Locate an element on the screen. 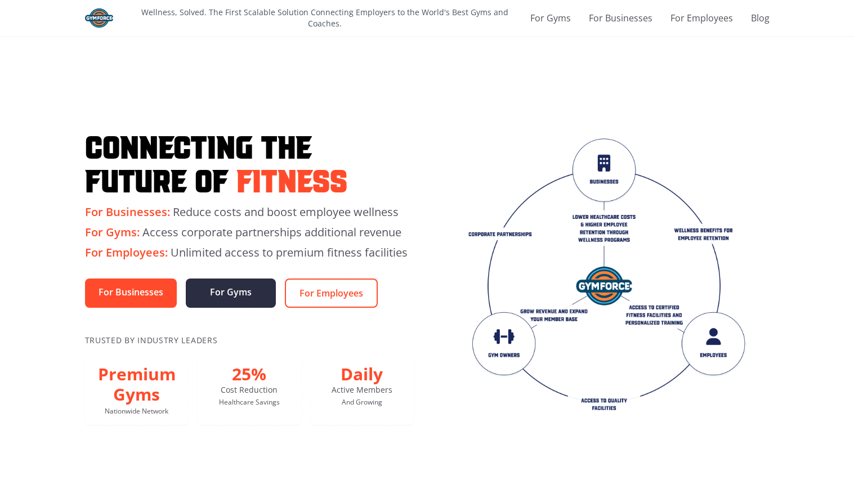  p: Reduce costs and boost employee wellness is located at coordinates (249, 212).